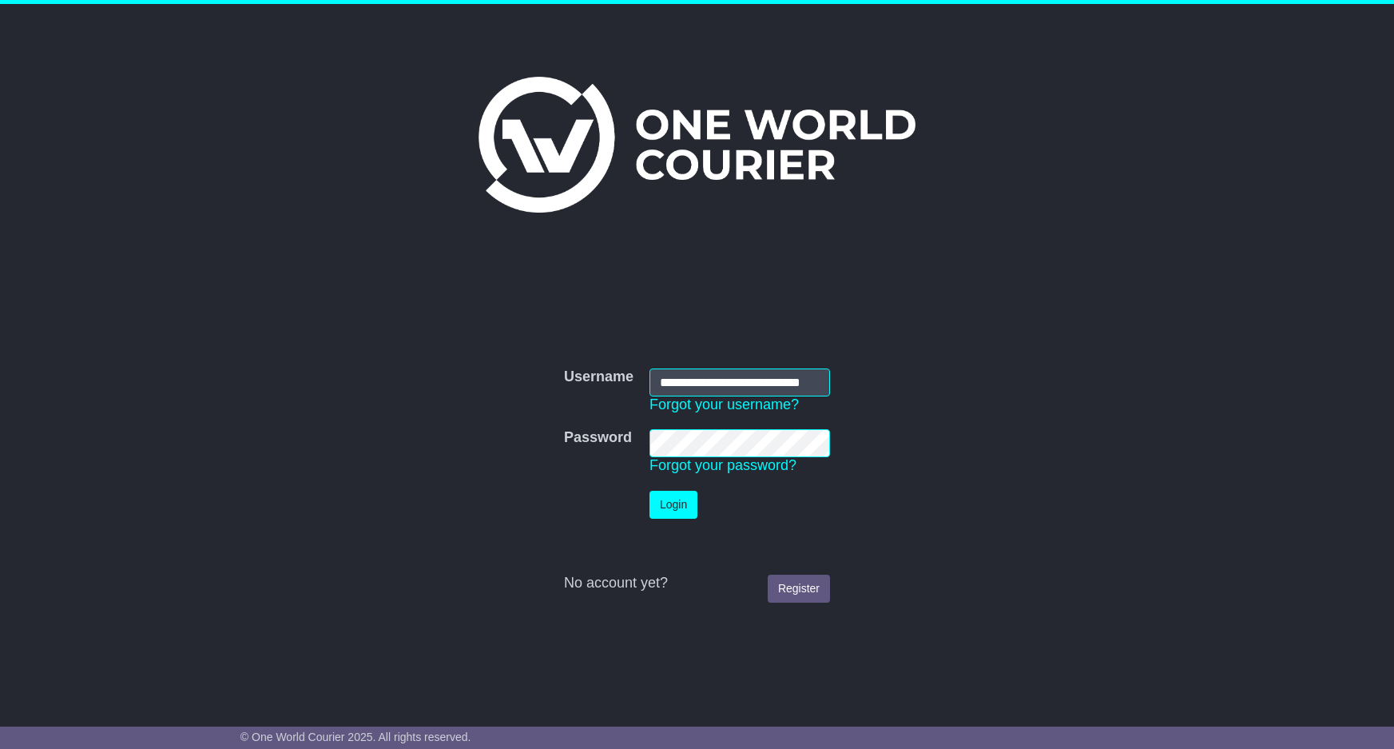 This screenshot has height=749, width=1394. I want to click on a: Forgot your password?, so click(723, 465).